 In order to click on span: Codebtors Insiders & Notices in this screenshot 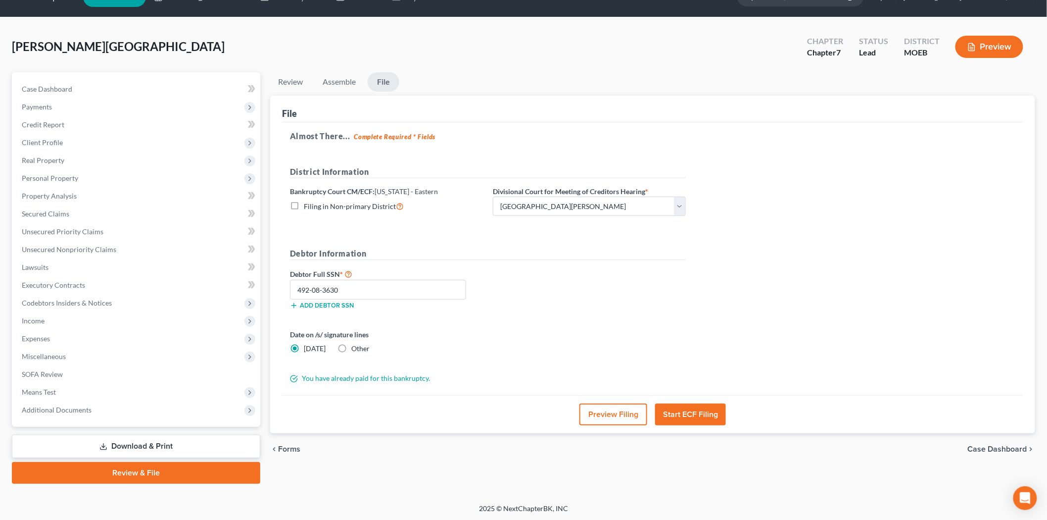, I will do `click(67, 302)`.